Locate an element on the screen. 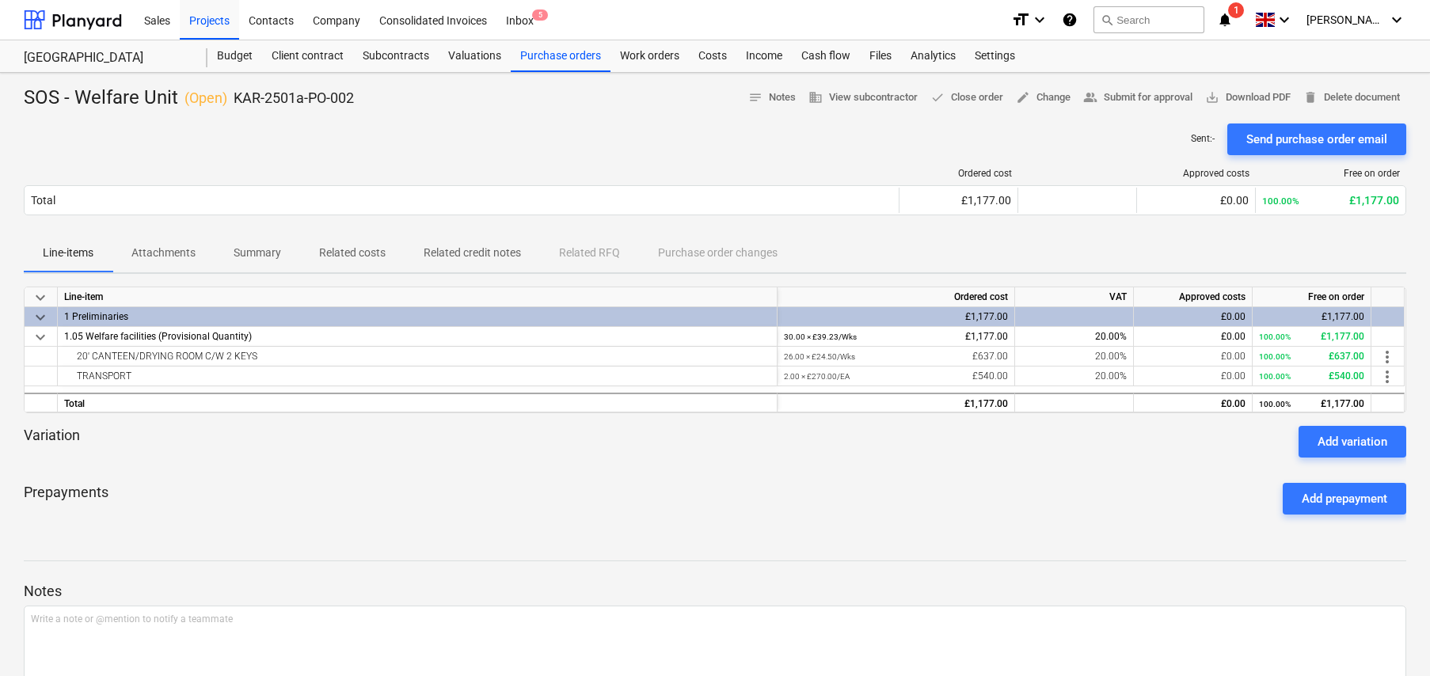 Image resolution: width=1430 pixels, height=676 pixels. p: ( Open ) is located at coordinates (206, 98).